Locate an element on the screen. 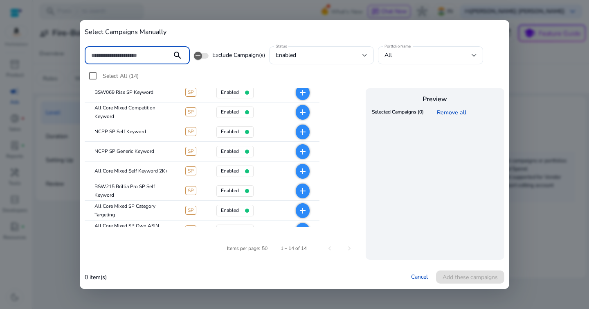 This screenshot has width=589, height=309. h4: Preview is located at coordinates (435, 99).